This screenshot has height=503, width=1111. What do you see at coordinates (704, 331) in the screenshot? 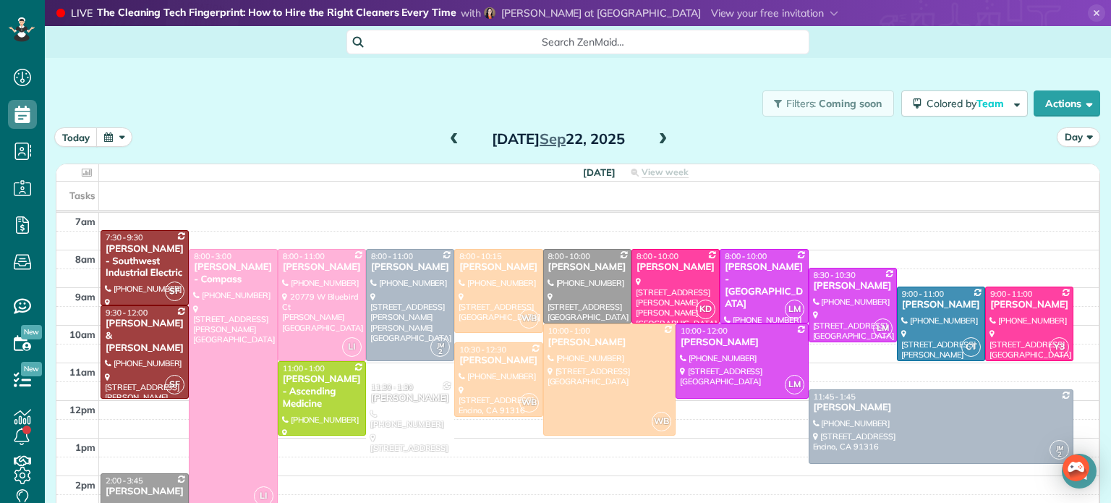
I see `span: 10:00 - 12:00` at bounding box center [704, 331].